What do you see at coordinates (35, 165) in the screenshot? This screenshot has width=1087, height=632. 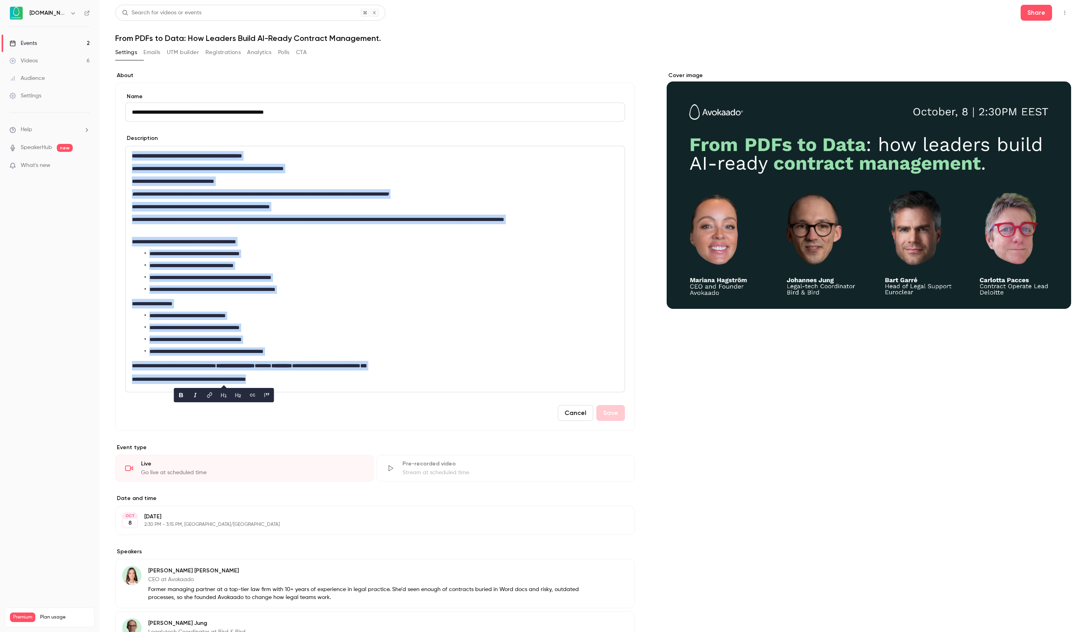 I see `span: What's new` at bounding box center [35, 165].